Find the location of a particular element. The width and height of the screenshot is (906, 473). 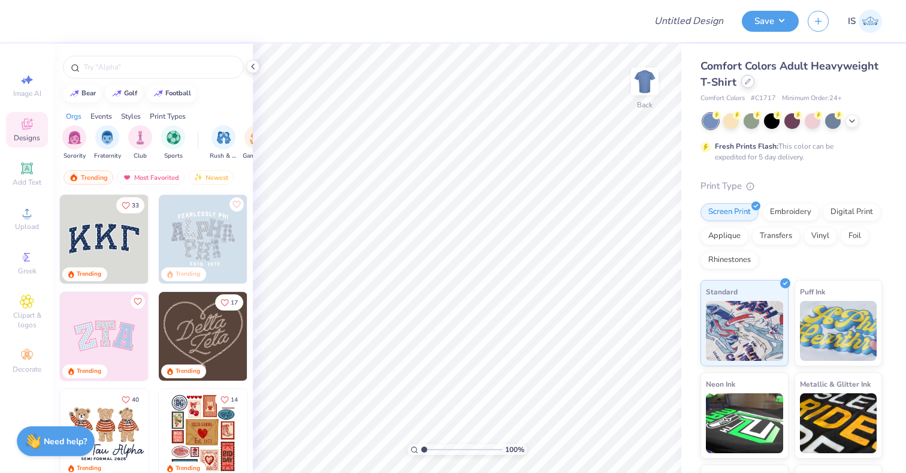

span: Comfort Colors Adult Heavyweight T-Shirt is located at coordinates (789, 74).